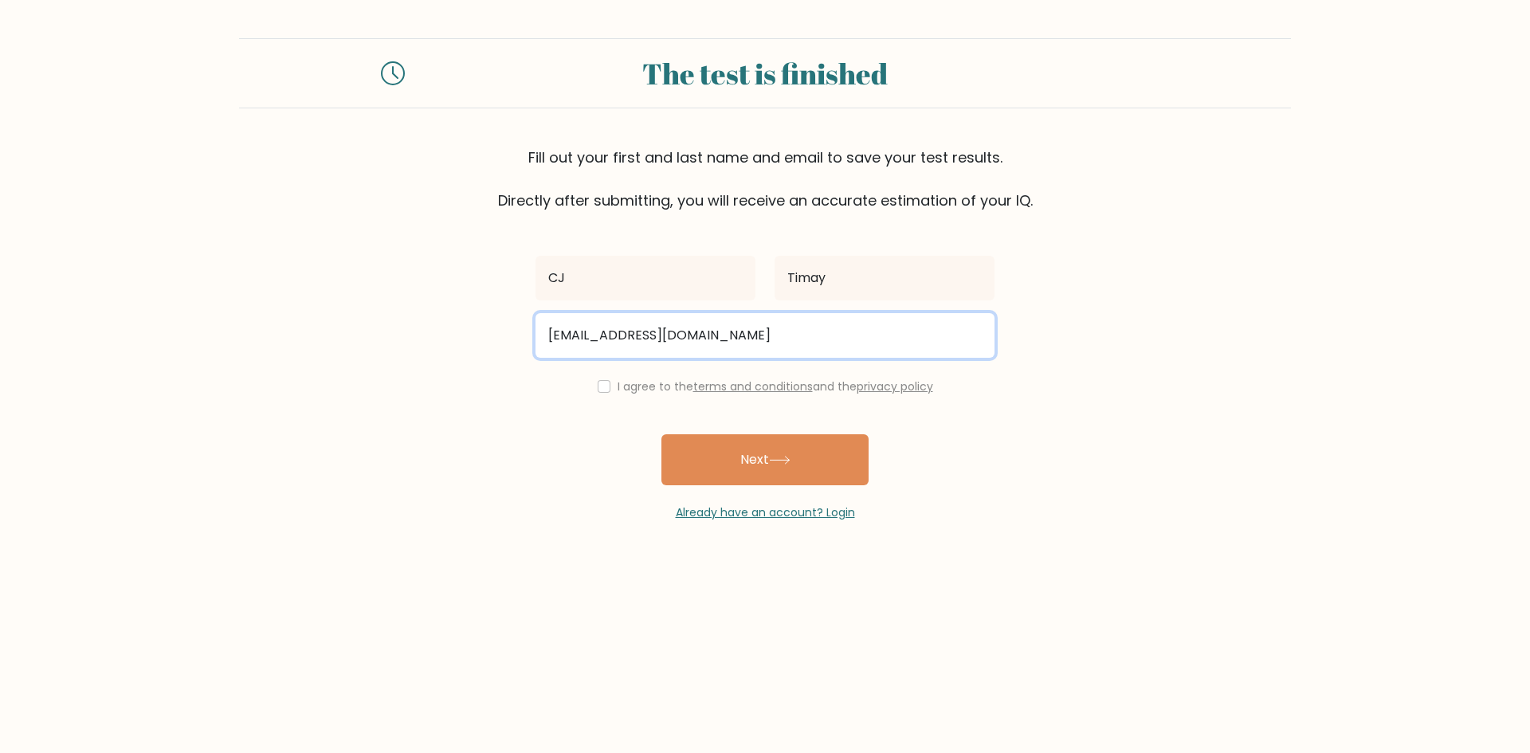 The width and height of the screenshot is (1530, 753). Describe the element at coordinates (884, 278) in the screenshot. I see `input: Last name` at that location.